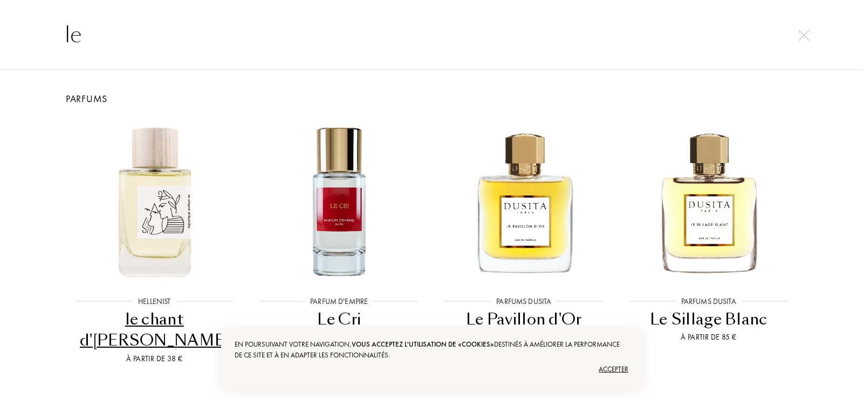  Describe the element at coordinates (524, 319) in the screenshot. I see `div: Le Pavillon d'Or` at that location.